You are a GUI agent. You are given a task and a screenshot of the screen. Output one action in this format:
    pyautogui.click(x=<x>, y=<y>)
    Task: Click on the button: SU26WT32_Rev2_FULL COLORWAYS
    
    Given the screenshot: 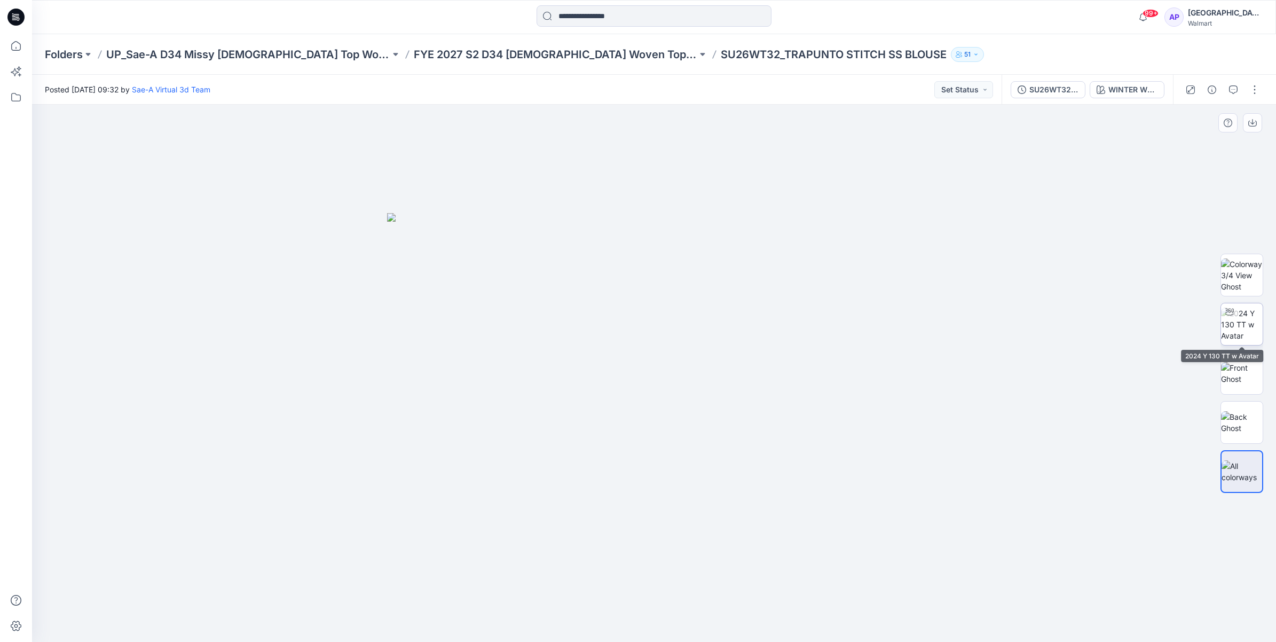 What is the action you would take?
    pyautogui.click(x=1048, y=90)
    